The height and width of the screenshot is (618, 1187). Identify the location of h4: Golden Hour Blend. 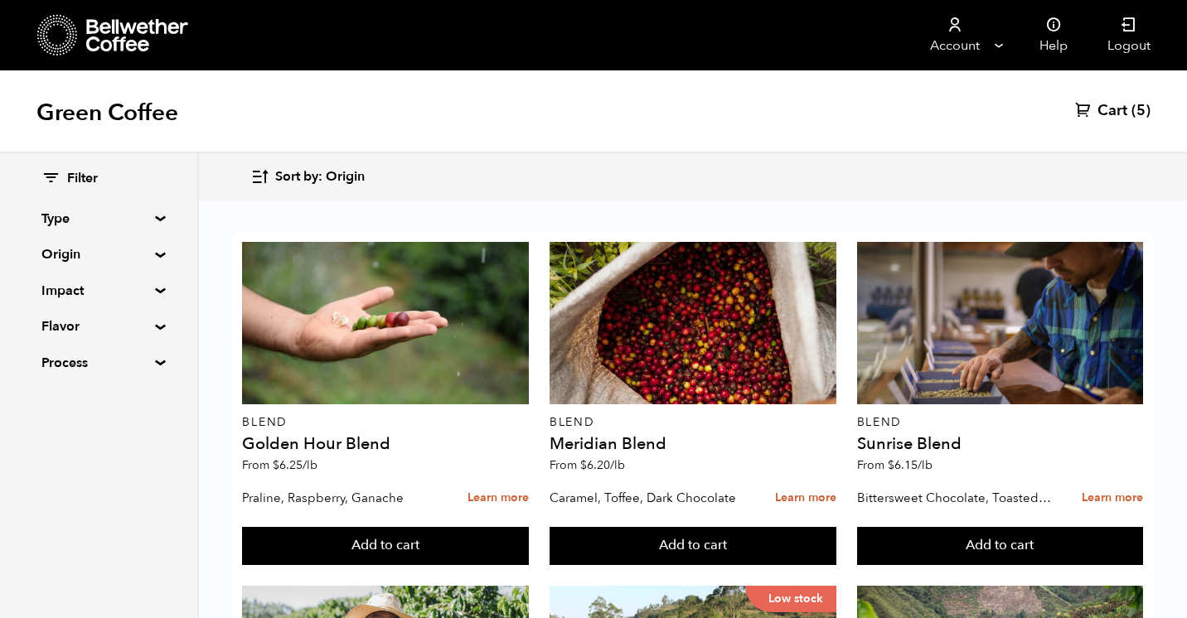
(385, 444).